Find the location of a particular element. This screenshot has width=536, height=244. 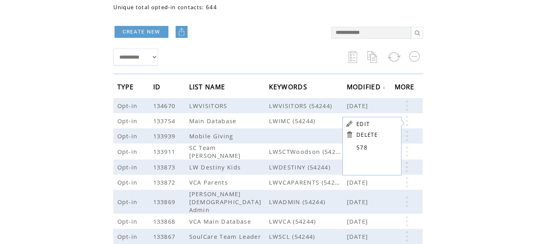

a: ID is located at coordinates (158, 87).